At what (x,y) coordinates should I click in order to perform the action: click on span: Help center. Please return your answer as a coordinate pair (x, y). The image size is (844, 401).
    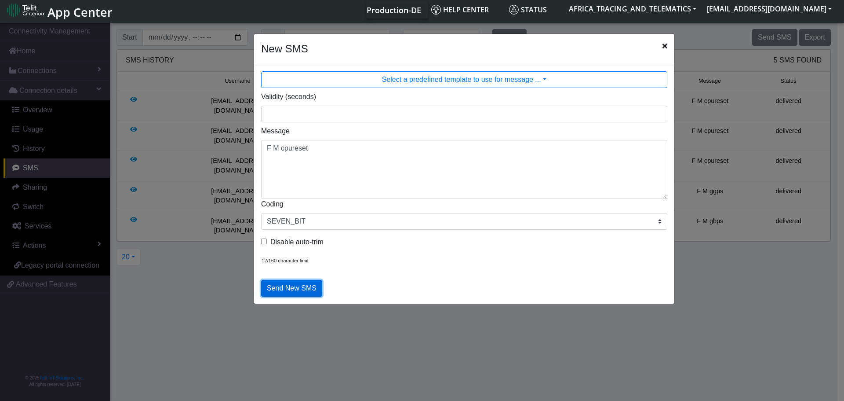
    Looking at the image, I should click on (460, 10).